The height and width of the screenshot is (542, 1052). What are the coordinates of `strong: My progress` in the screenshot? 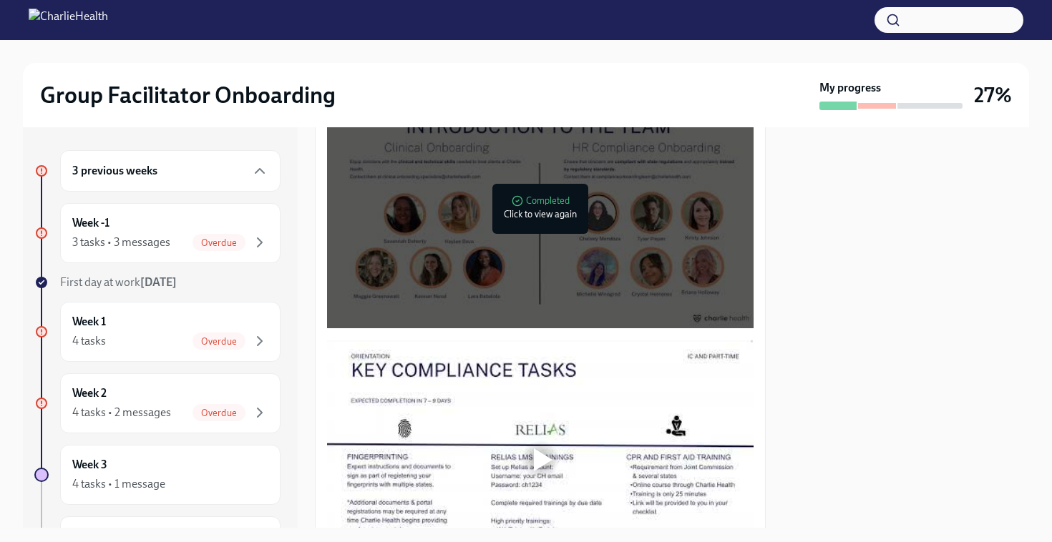 It's located at (850, 88).